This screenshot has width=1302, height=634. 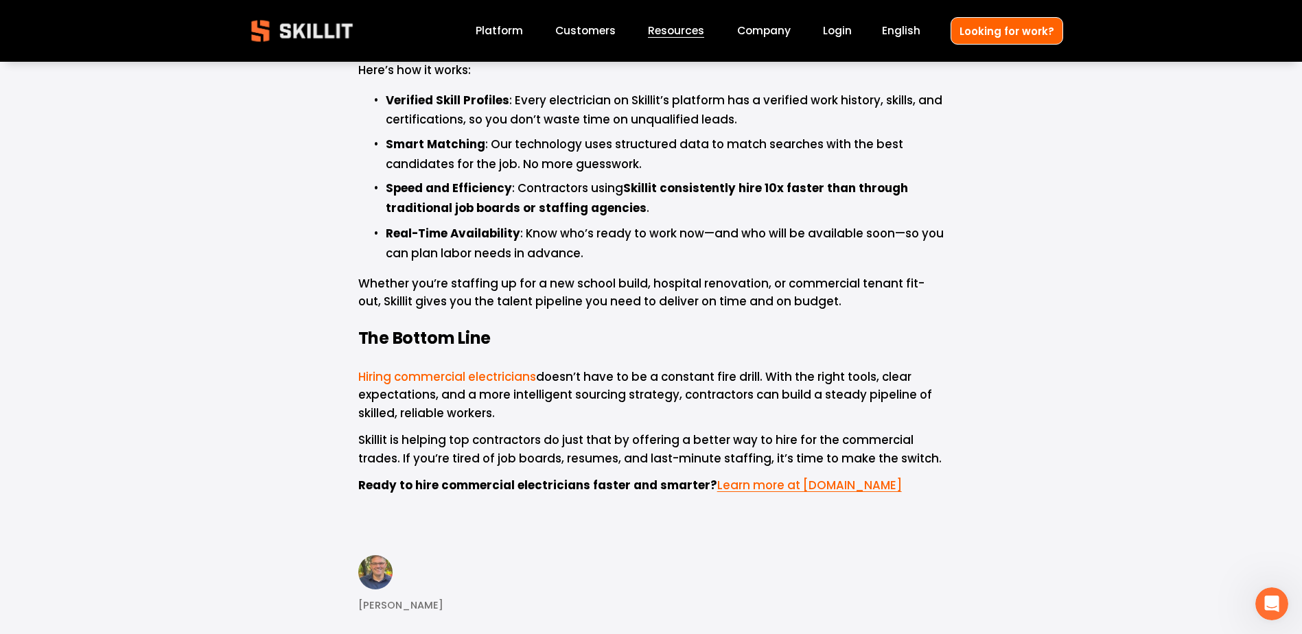 I want to click on div: language picker, so click(x=901, y=31).